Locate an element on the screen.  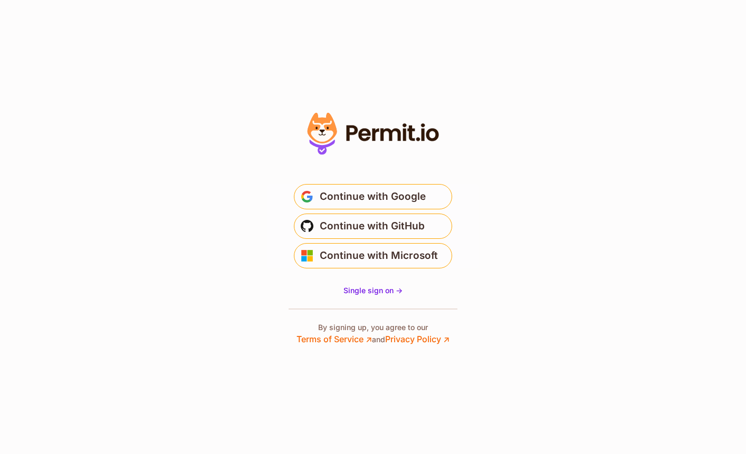
span: Continue with Google is located at coordinates (372, 197).